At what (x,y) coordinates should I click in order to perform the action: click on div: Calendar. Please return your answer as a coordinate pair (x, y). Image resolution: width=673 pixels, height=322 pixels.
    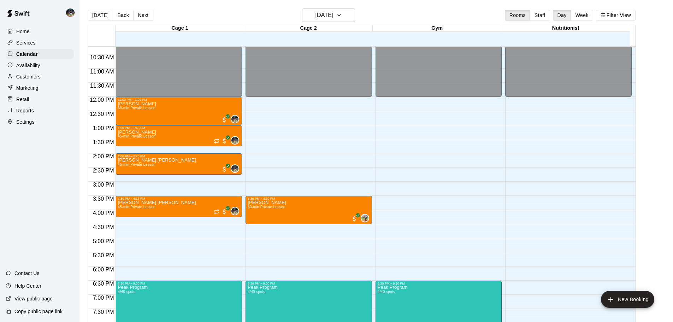
    Looking at the image, I should click on (40, 54).